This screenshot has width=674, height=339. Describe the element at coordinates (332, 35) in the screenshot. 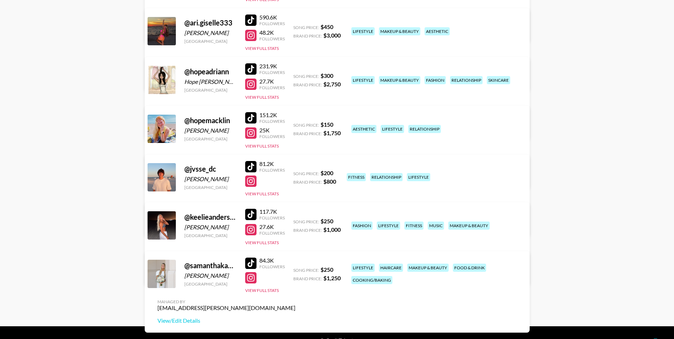

I see `strong: $ 3,000` at that location.